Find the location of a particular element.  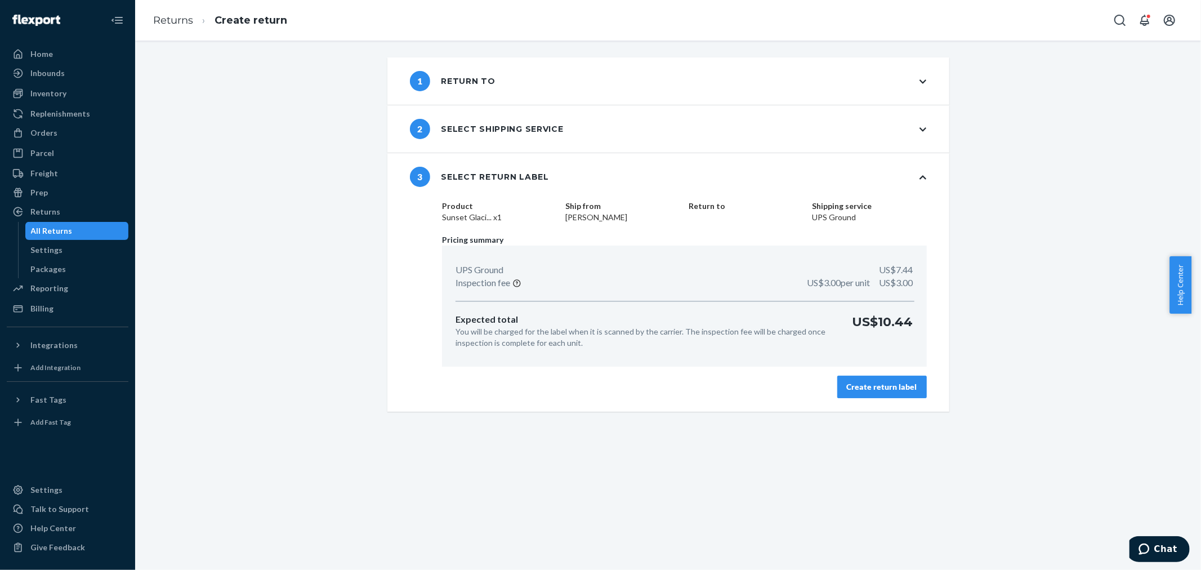

button: Open Search Box is located at coordinates (1120, 20).